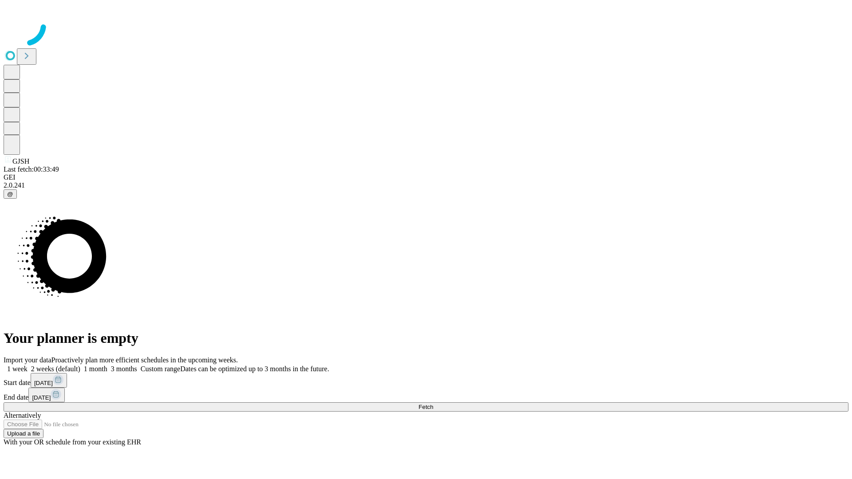 Image resolution: width=852 pixels, height=479 pixels. Describe the element at coordinates (426, 178) in the screenshot. I see `div: GEI` at that location.